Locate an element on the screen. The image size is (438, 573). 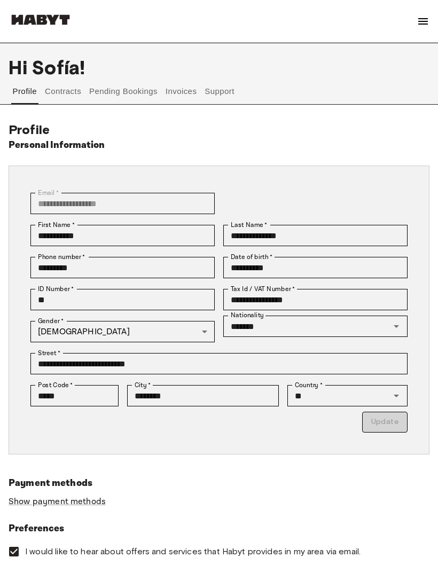
h6: Personal Information is located at coordinates (57, 145).